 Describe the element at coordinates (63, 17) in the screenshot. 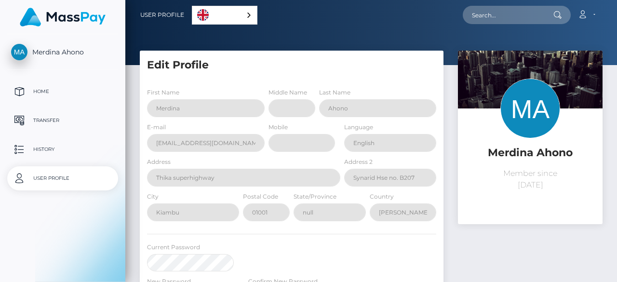

I see `img: MassPay` at that location.